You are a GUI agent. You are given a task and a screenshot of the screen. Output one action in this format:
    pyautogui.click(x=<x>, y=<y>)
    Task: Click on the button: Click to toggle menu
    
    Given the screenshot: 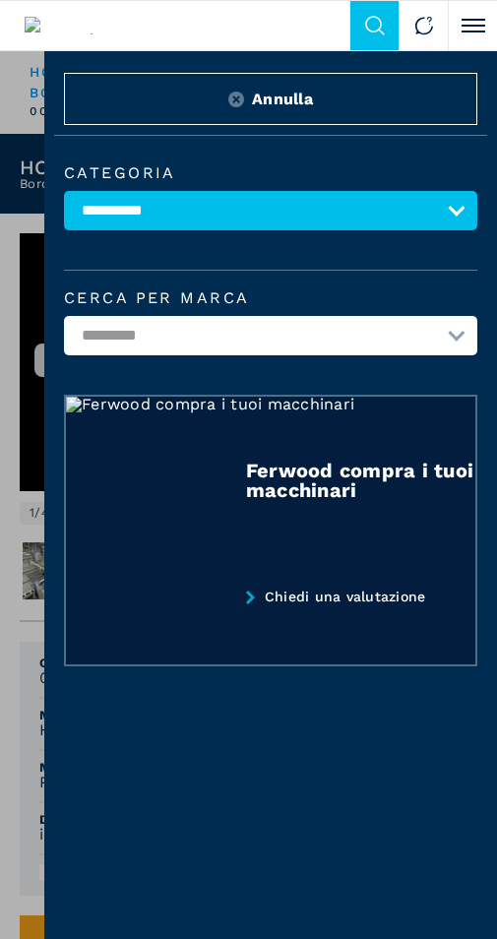 What is the action you would take?
    pyautogui.click(x=472, y=26)
    